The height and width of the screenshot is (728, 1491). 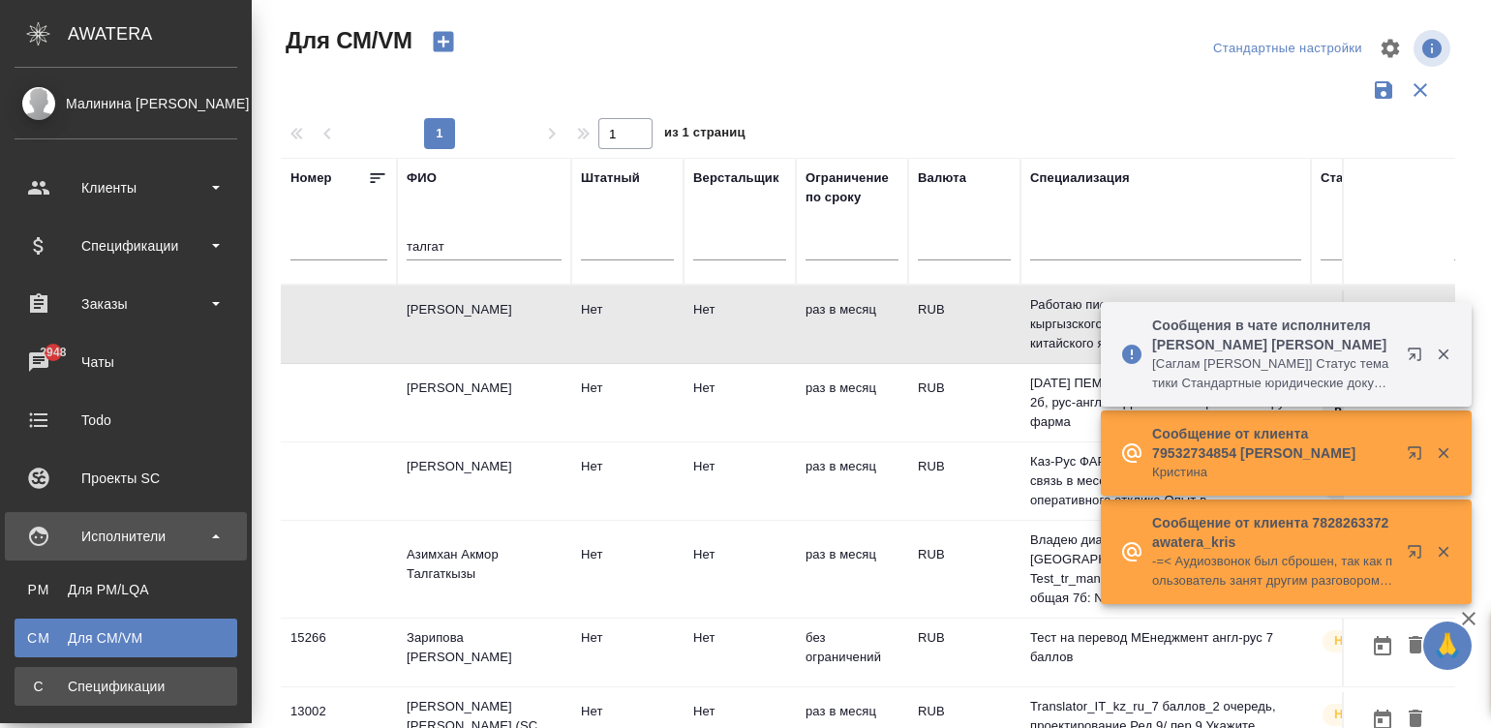 What do you see at coordinates (126, 536) in the screenshot?
I see `div: Исполнители` at bounding box center [126, 536].